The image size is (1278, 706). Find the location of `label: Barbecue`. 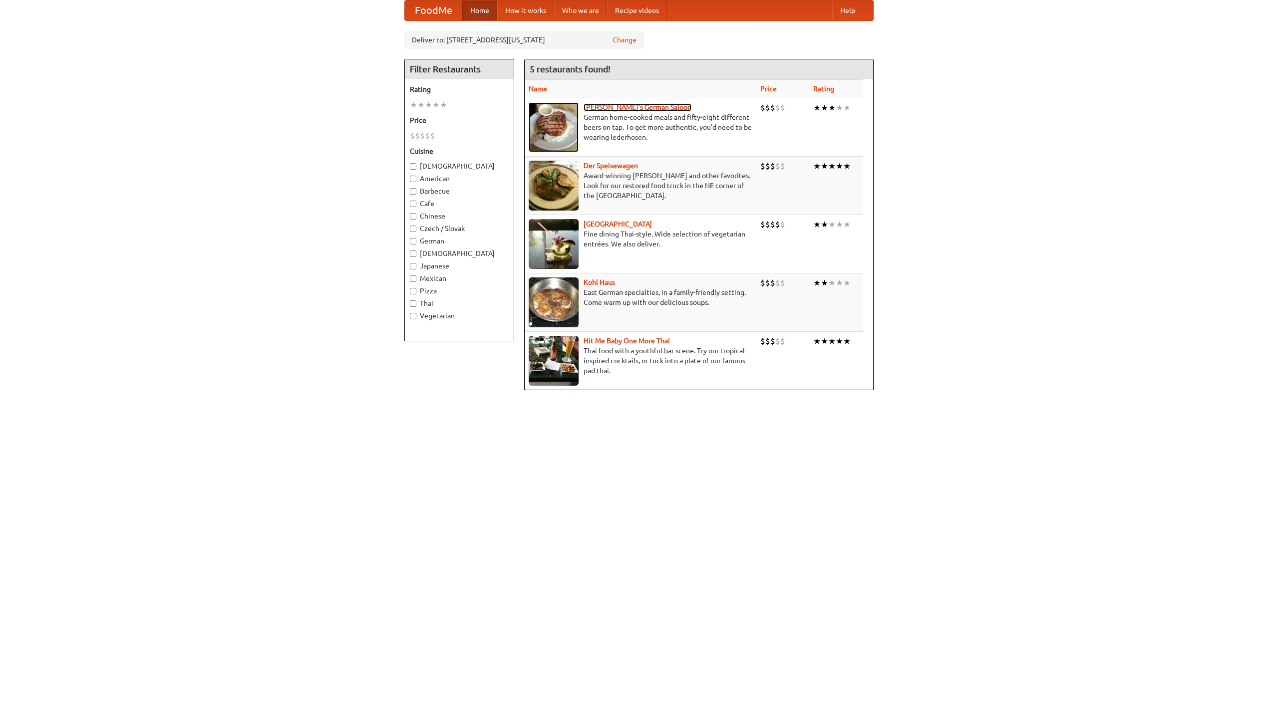

label: Barbecue is located at coordinates (459, 191).